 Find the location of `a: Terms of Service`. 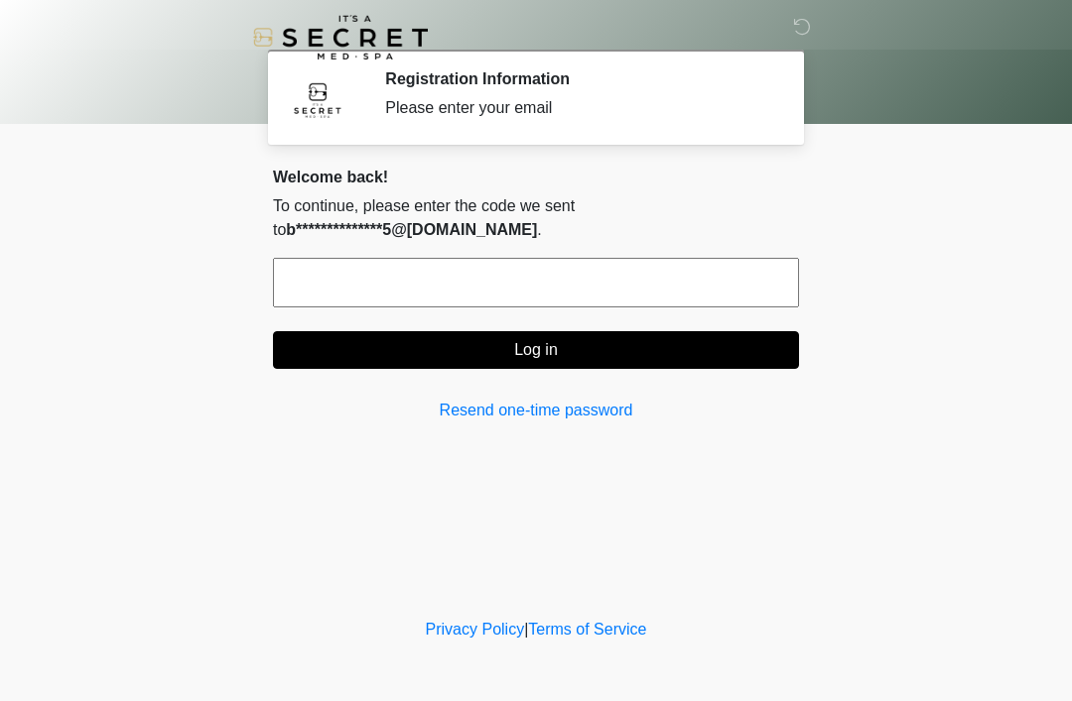

a: Terms of Service is located at coordinates (586, 629).